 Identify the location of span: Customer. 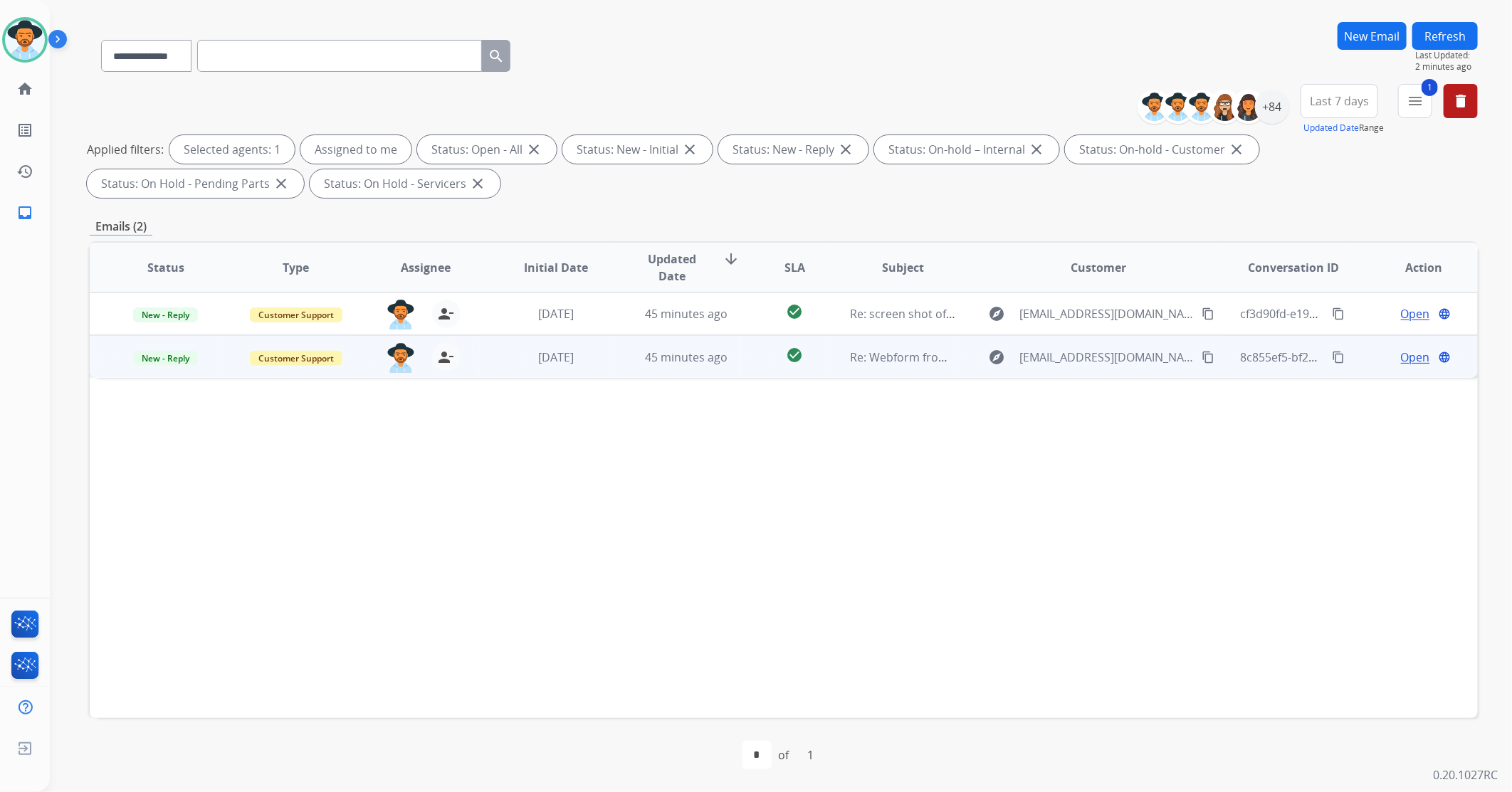
(1098, 267).